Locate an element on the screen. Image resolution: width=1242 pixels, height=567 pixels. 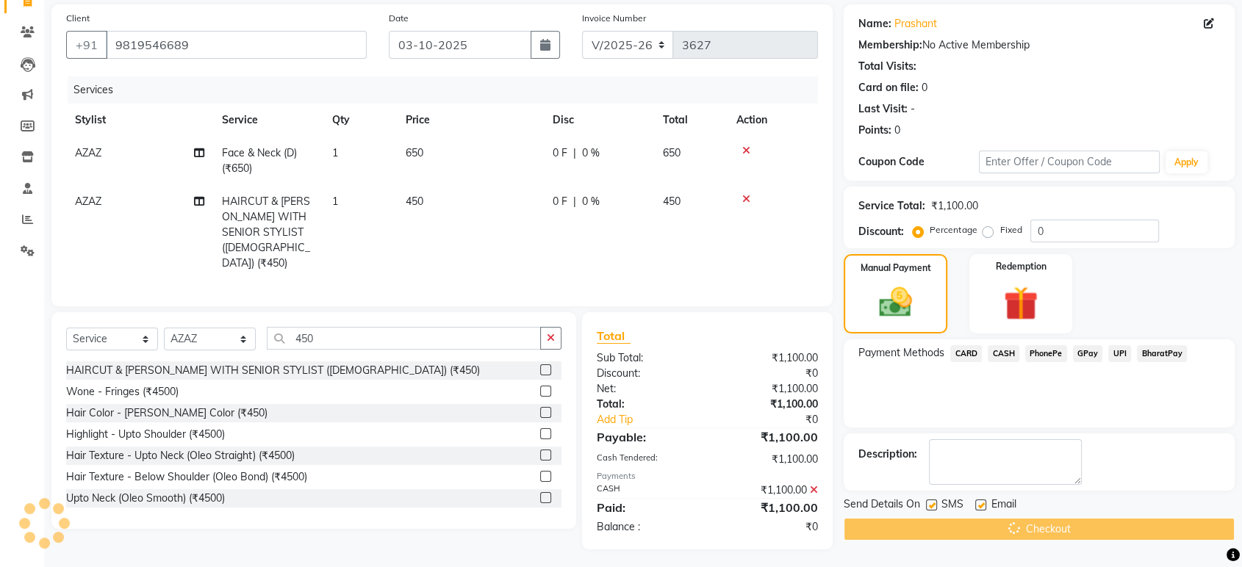
div: Name: is located at coordinates (875, 24).